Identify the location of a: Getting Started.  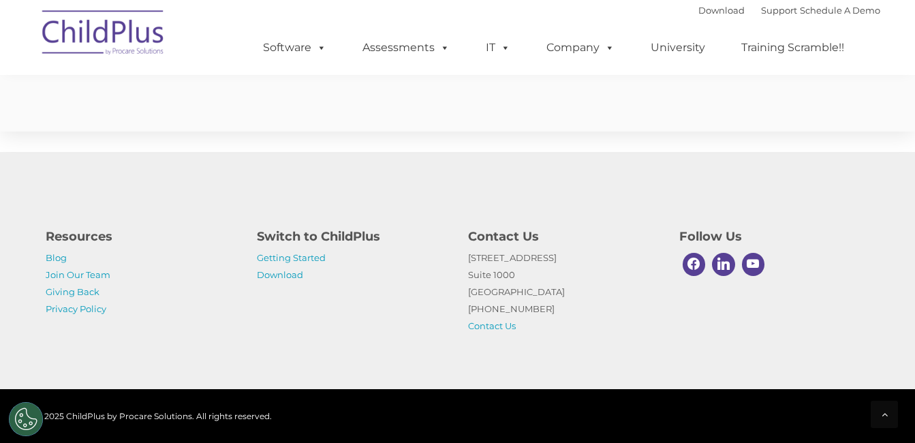
(291, 257).